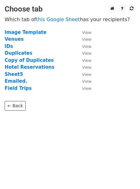 This screenshot has height=189, width=140. What do you see at coordinates (18, 88) in the screenshot?
I see `strong: Field Trips` at bounding box center [18, 88].